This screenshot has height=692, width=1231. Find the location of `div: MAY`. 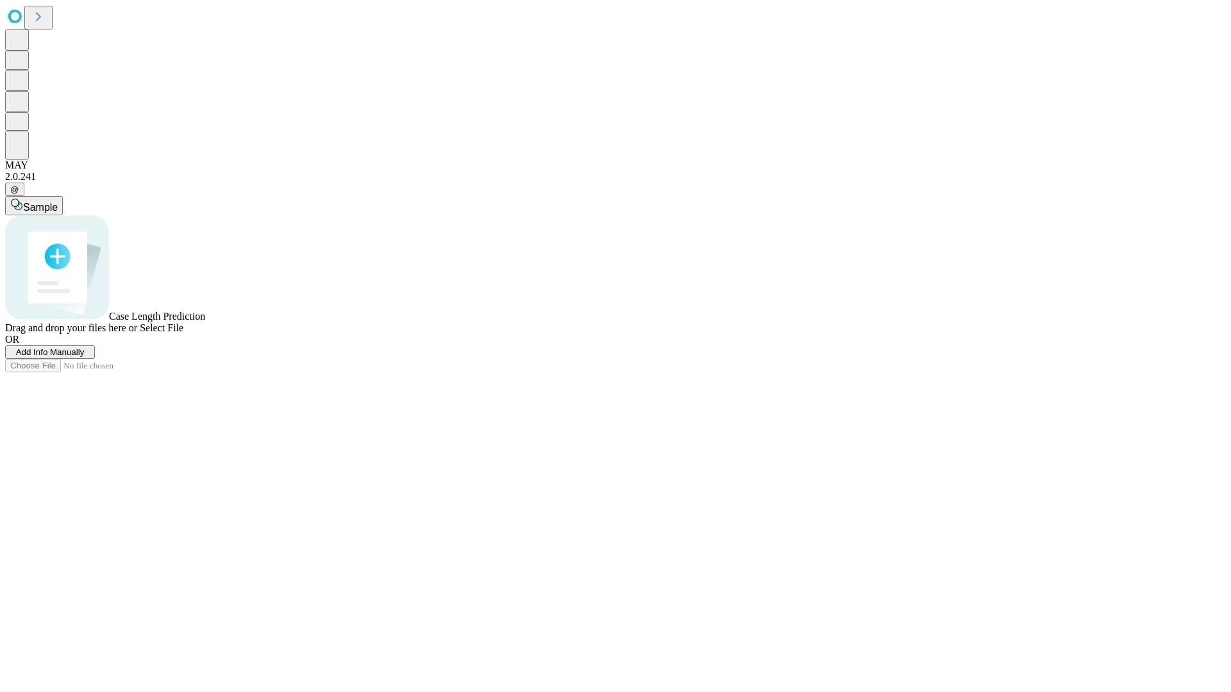

div: MAY is located at coordinates (615, 165).